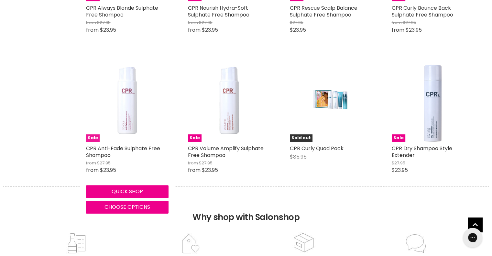  Describe the element at coordinates (475, 226) in the screenshot. I see `span: Back to top` at that location.